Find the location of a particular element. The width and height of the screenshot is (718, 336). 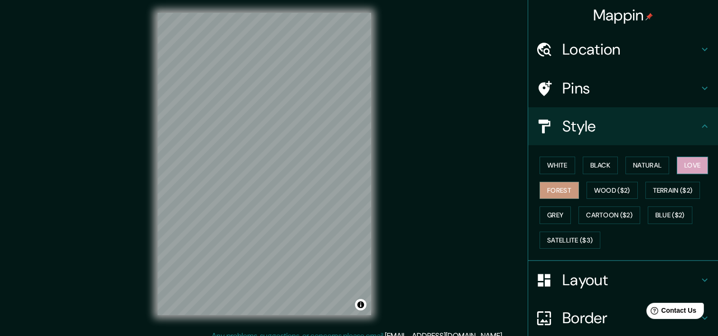

span: Contact Us is located at coordinates (45, 11).